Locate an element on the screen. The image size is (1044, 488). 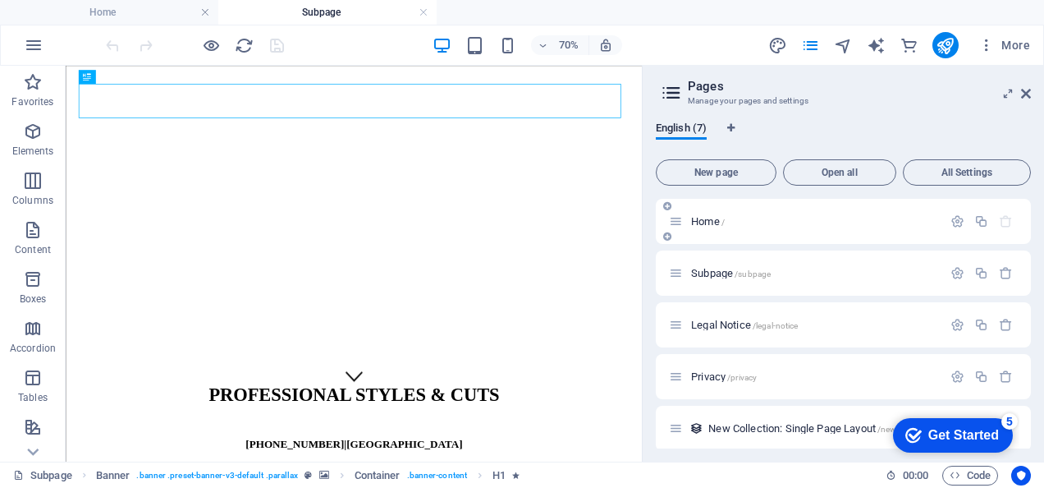
i: Commerce is located at coordinates (909, 45).